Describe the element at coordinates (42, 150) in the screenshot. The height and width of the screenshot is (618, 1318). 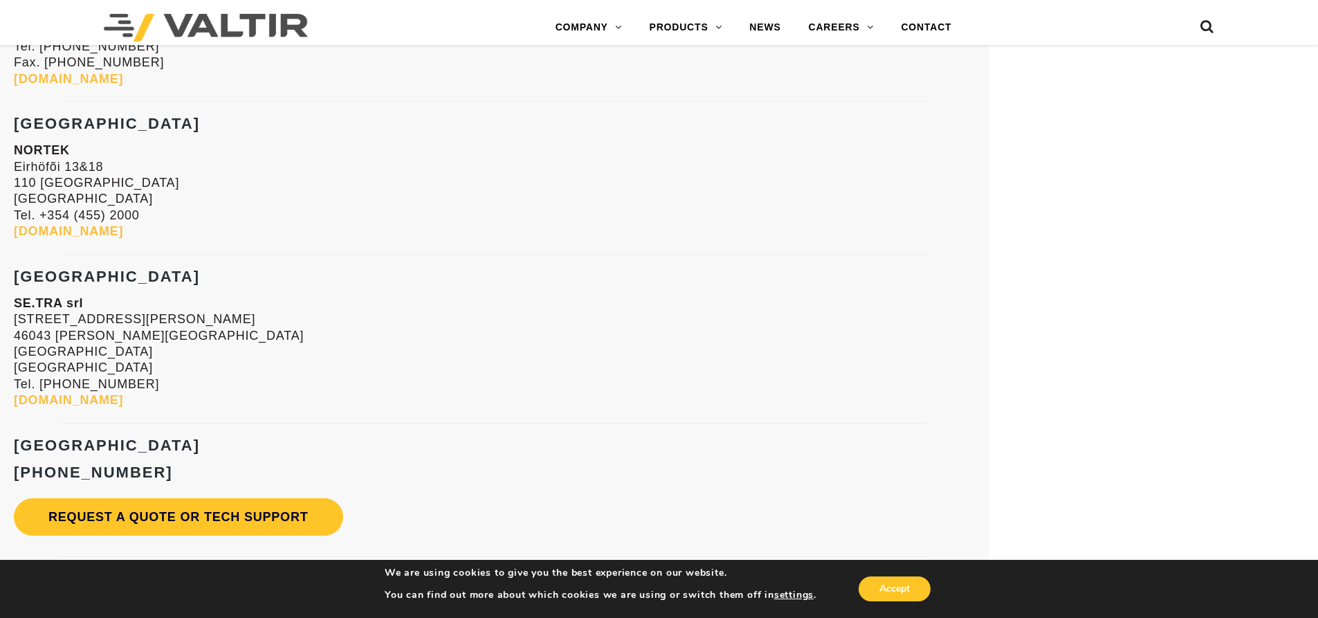
I see `strong: NORTEK` at that location.